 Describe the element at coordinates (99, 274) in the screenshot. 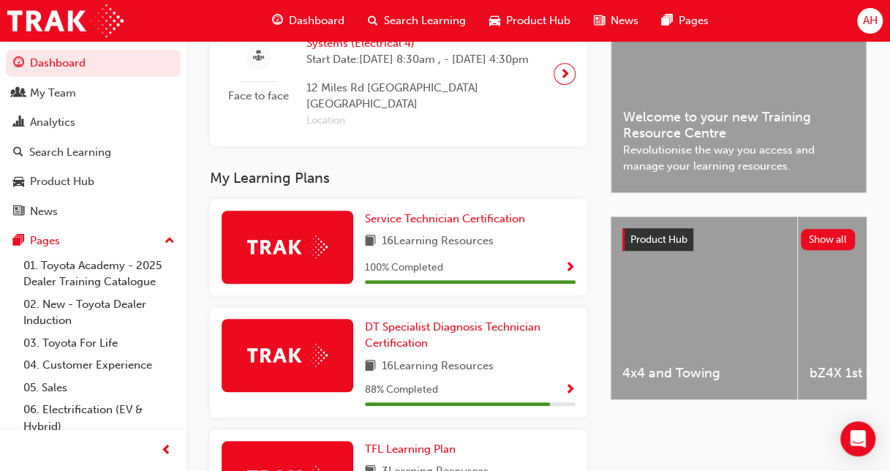

I see `a: 01. Toyota Academy - 2025 Dealer Training Catalogue` at that location.